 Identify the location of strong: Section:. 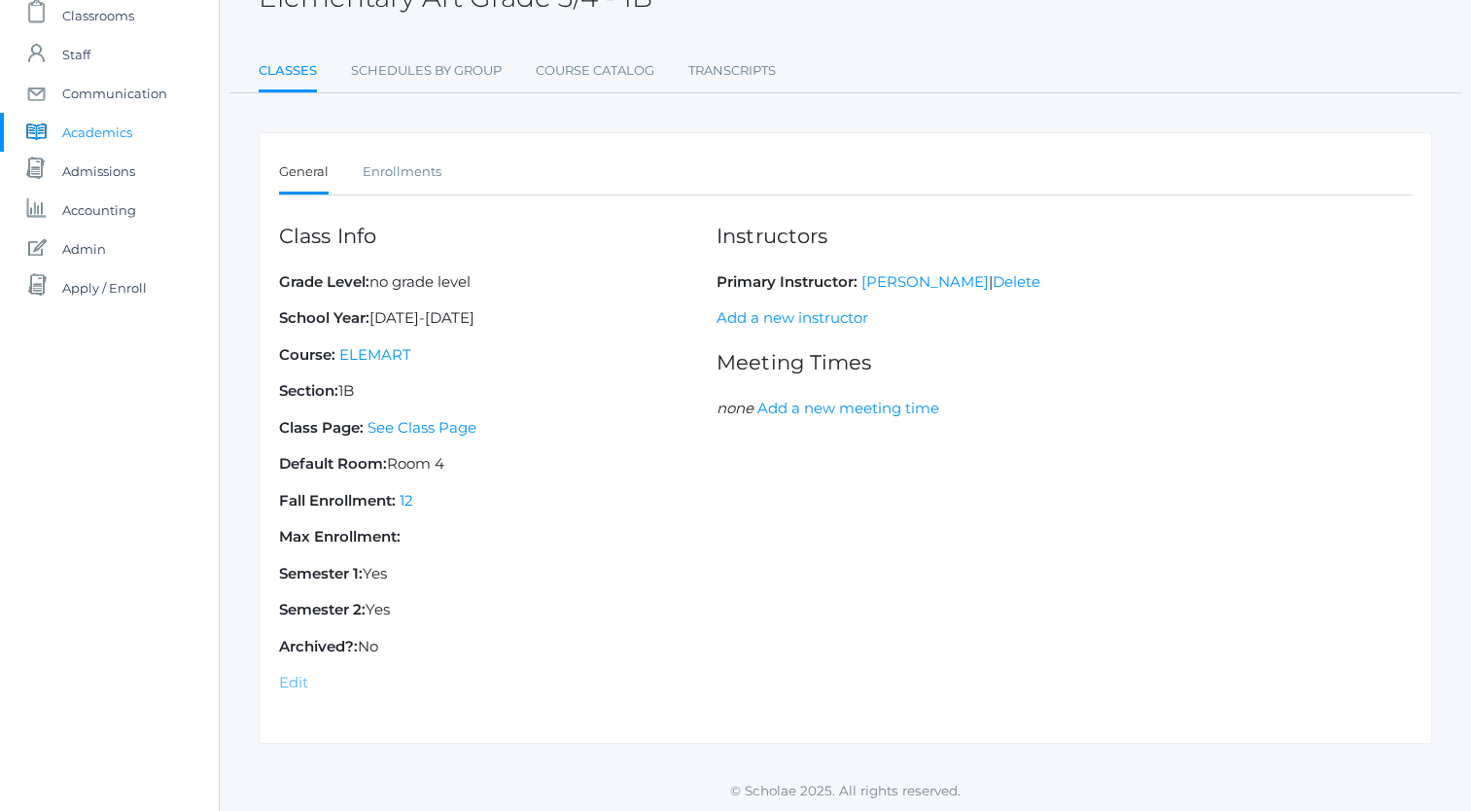
(308, 390).